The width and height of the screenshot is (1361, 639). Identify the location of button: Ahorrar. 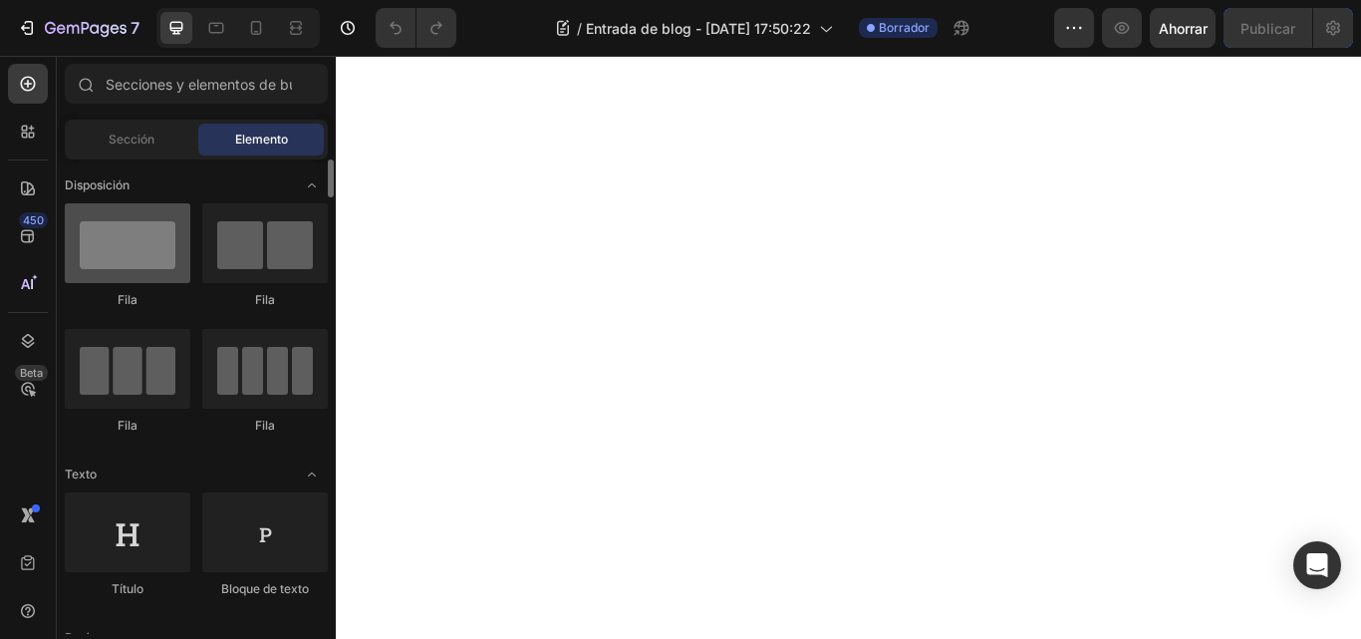
(1183, 28).